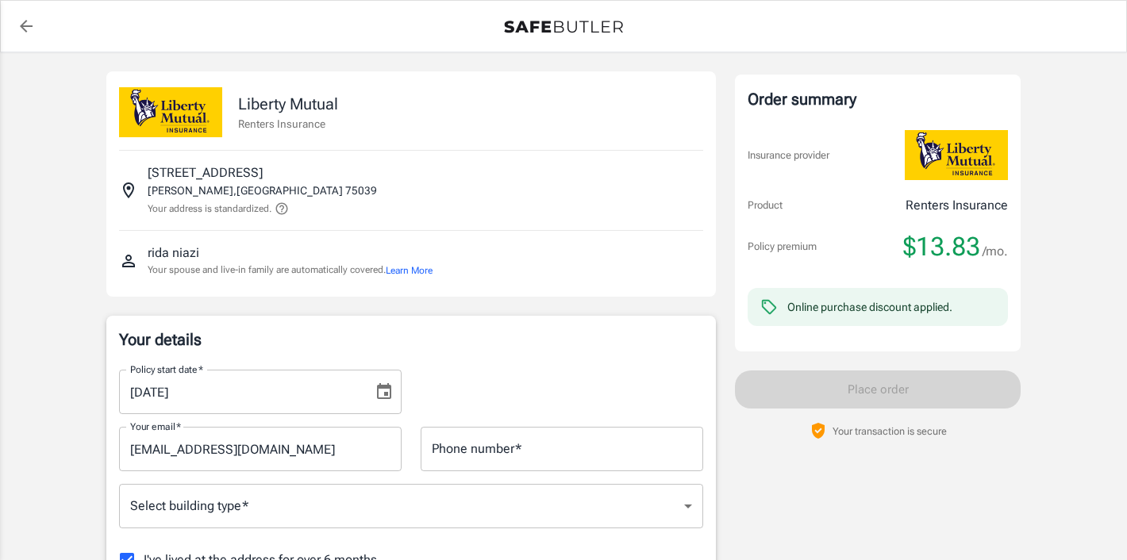 This screenshot has height=560, width=1127. What do you see at coordinates (209, 209) in the screenshot?
I see `p: Your address is standardized.` at bounding box center [209, 209].